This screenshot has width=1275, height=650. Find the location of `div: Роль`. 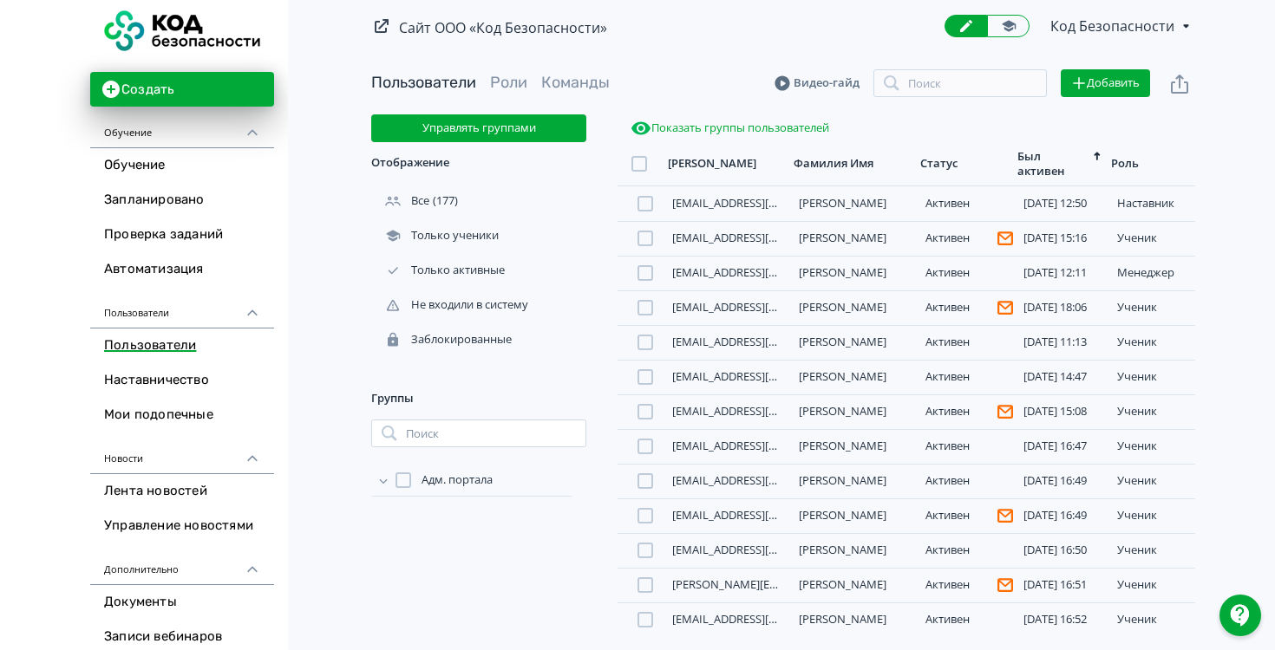

div: Роль is located at coordinates (1125, 163).